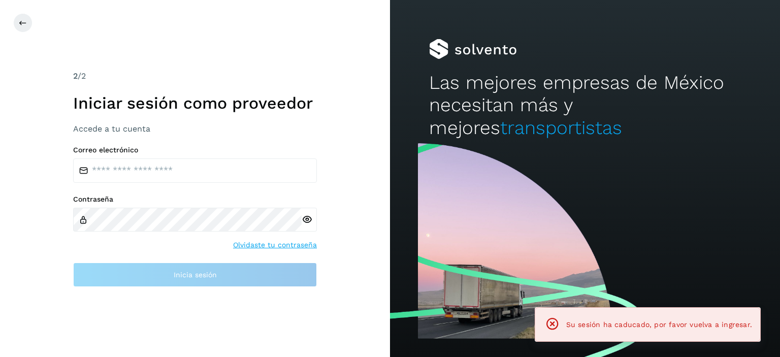 This screenshot has height=357, width=780. Describe the element at coordinates (195, 103) in the screenshot. I see `h1: Iniciar sesión como proveedor` at that location.